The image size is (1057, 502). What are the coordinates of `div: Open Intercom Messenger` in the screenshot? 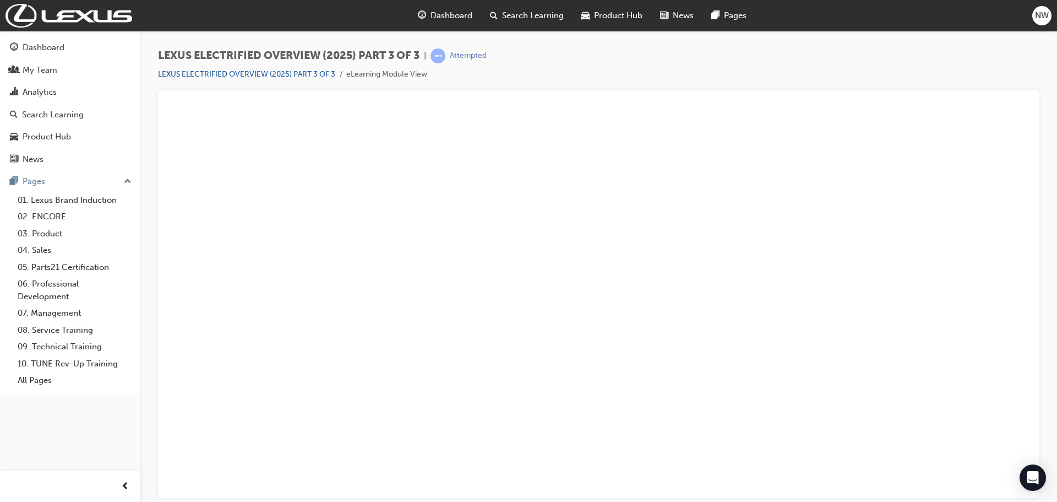 It's located at (1033, 477).